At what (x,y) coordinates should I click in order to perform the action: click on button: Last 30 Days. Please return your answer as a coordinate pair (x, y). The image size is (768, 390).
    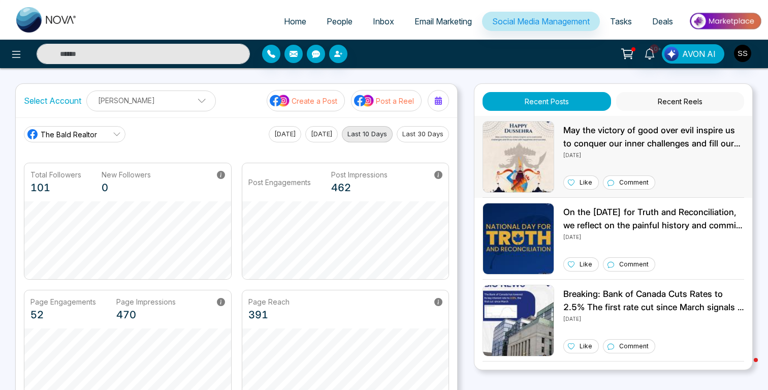
    Looking at the image, I should click on (423, 134).